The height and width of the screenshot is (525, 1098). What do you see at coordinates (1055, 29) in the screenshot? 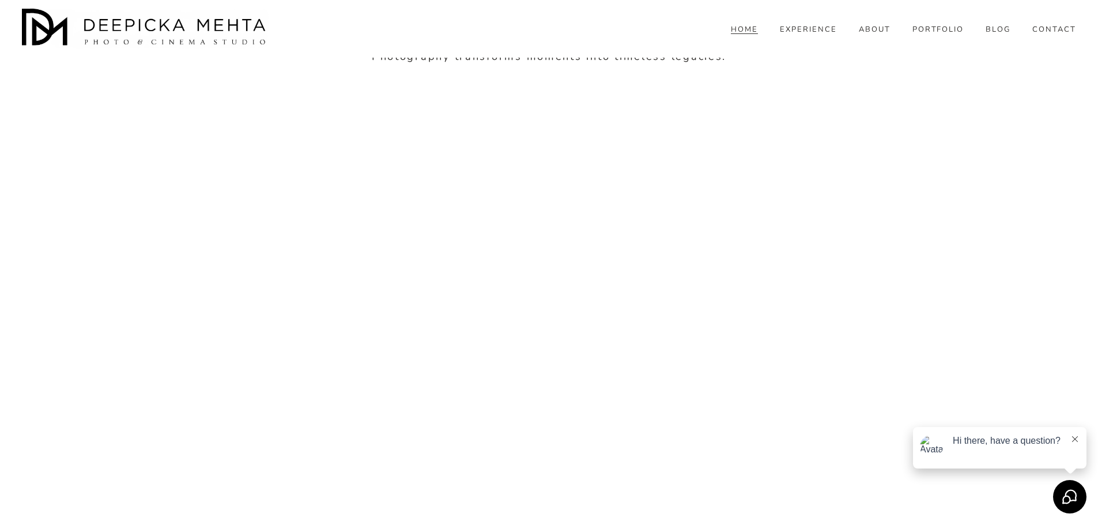
I see `a: CONTACT` at bounding box center [1055, 29].